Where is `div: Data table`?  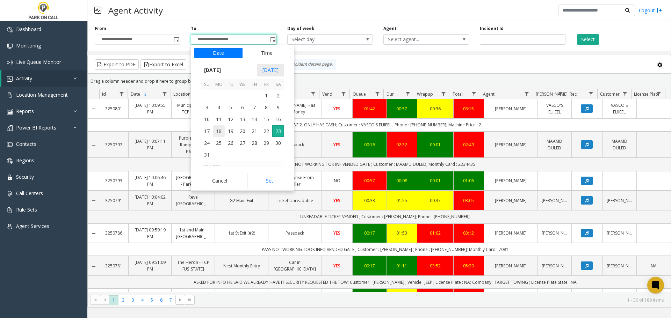 div: Data table is located at coordinates (379, 190).